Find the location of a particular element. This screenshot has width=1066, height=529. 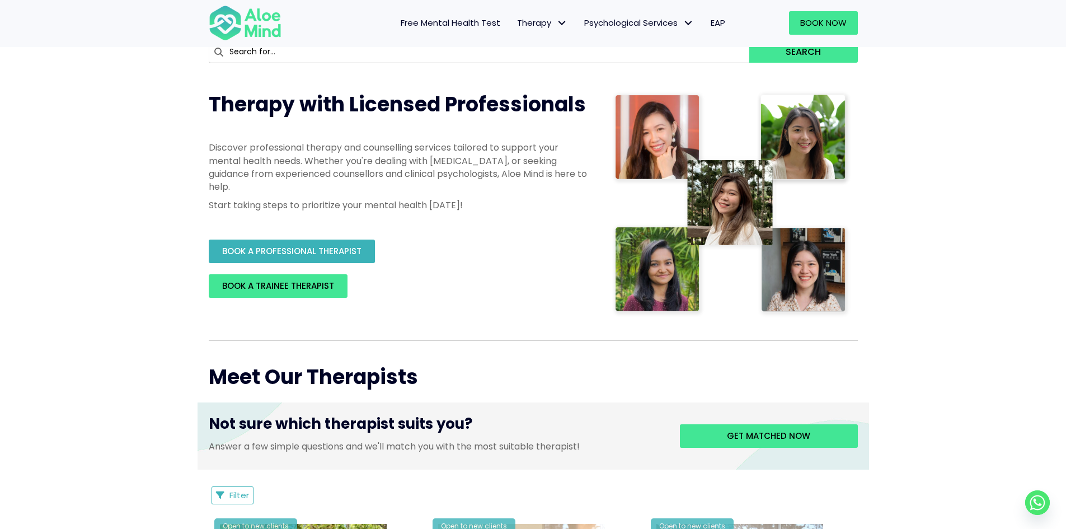

span: Meet Our Therapists is located at coordinates (313, 377).